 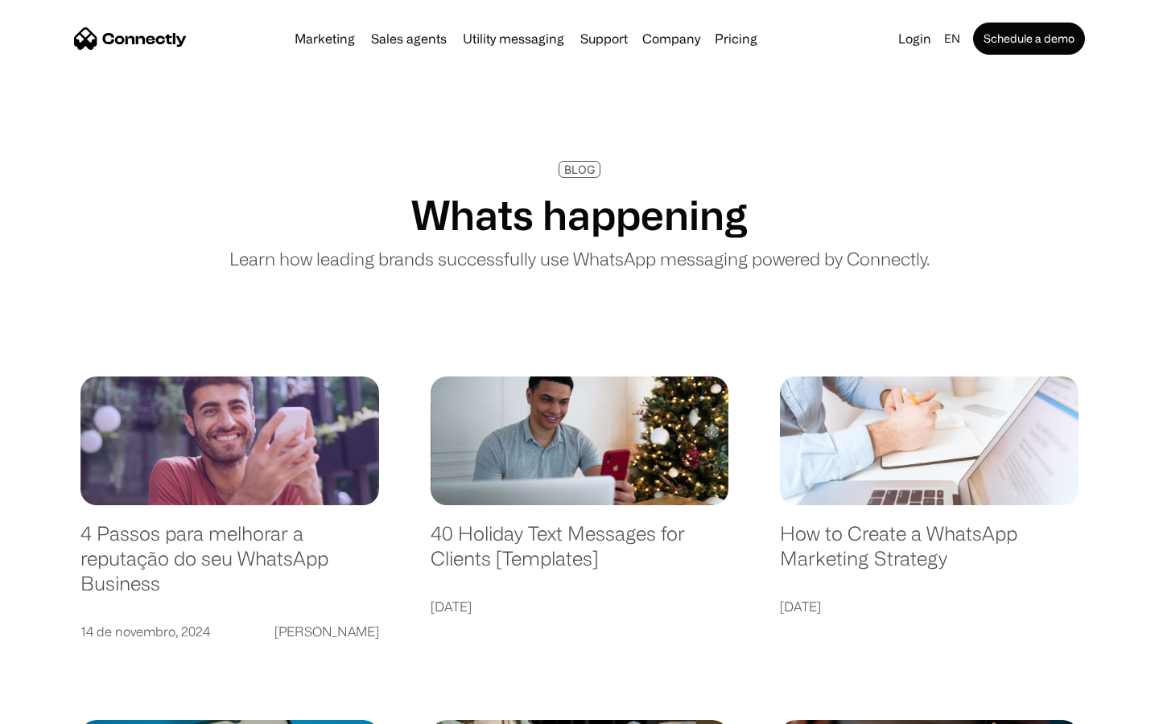 What do you see at coordinates (604, 39) in the screenshot?
I see `a: Support` at bounding box center [604, 39].